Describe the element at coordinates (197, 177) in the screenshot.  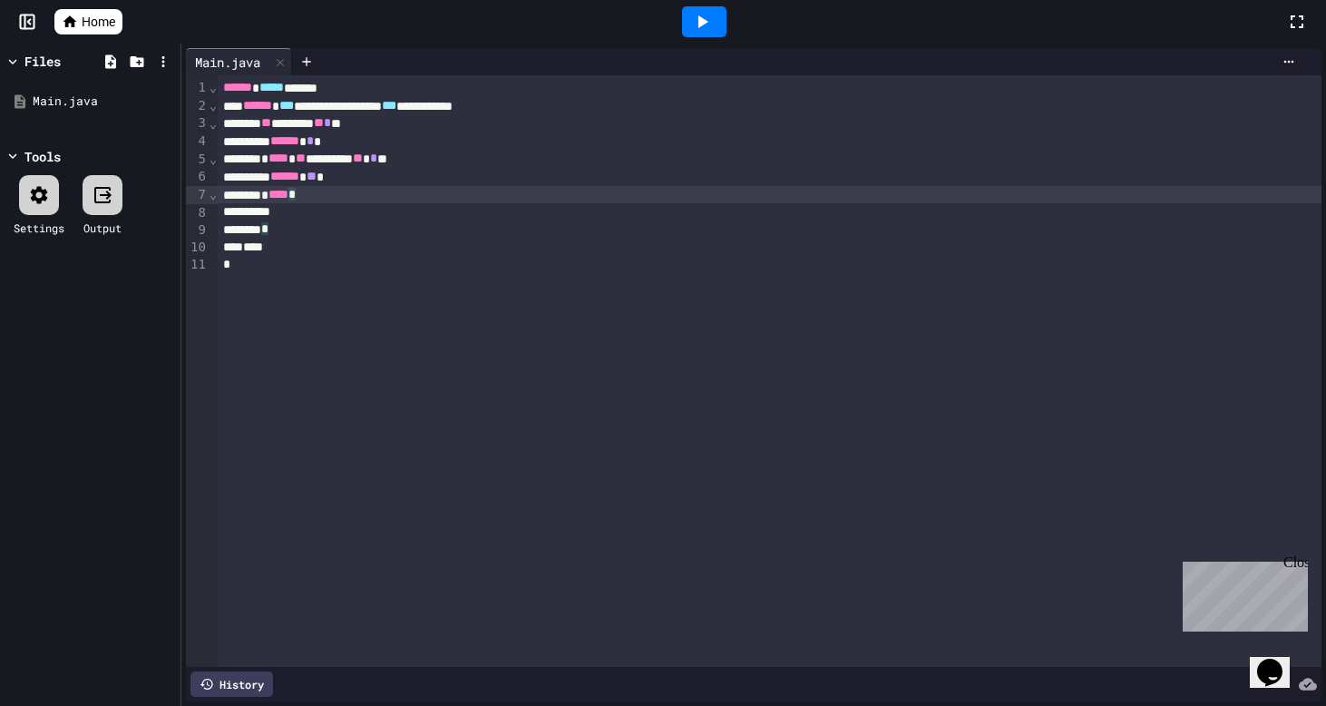
I see `div: 6` at that location.